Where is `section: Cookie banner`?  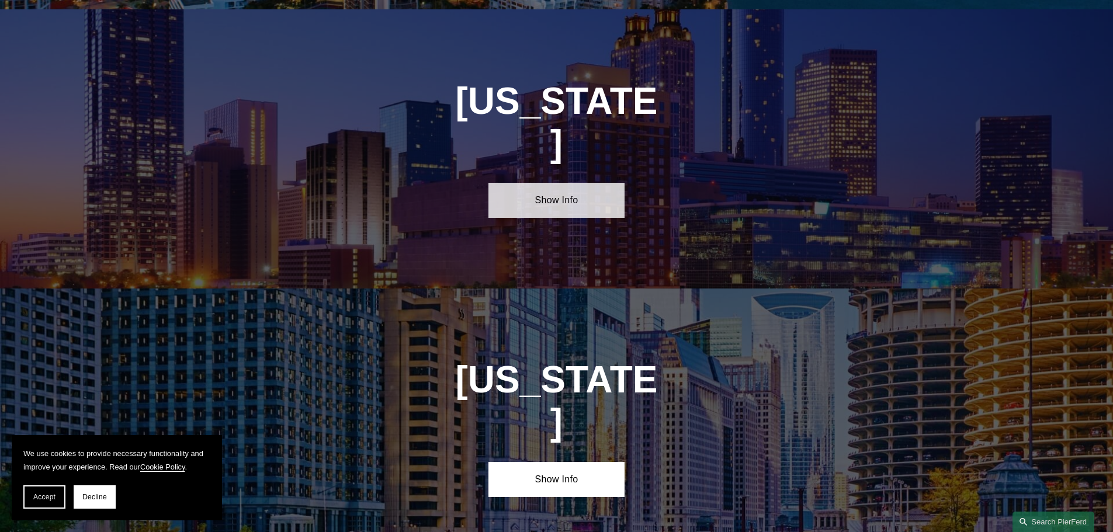
section: Cookie banner is located at coordinates (117, 478).